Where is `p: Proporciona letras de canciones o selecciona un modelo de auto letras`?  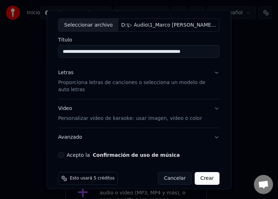 p: Proporciona letras de canciones o selecciona un modelo de auto letras is located at coordinates (133, 86).